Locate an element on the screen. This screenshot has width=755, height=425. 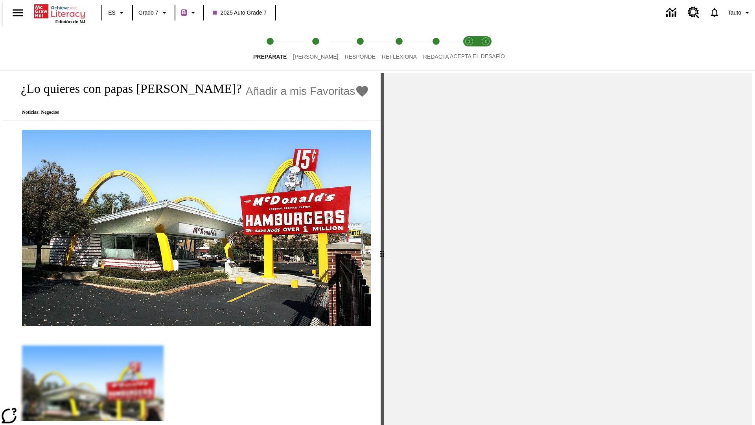
button: Responde step 3 of 5 is located at coordinates (360, 48).